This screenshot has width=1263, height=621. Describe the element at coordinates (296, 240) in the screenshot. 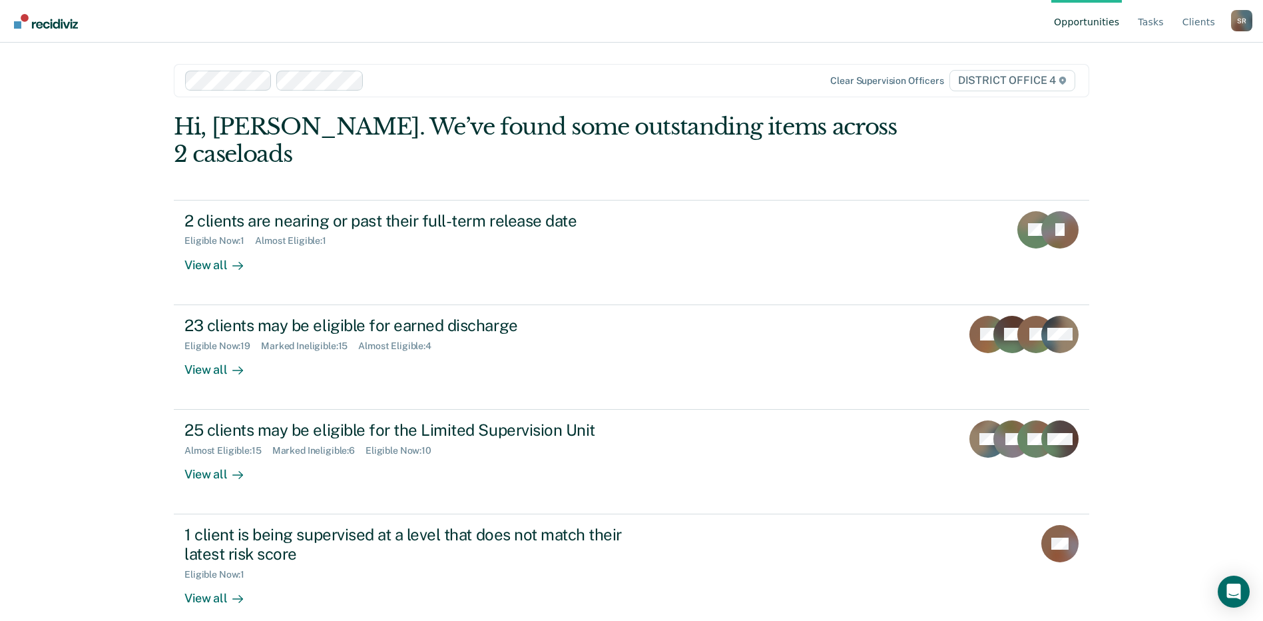

I see `div: Almost Eligible : 1` at that location.